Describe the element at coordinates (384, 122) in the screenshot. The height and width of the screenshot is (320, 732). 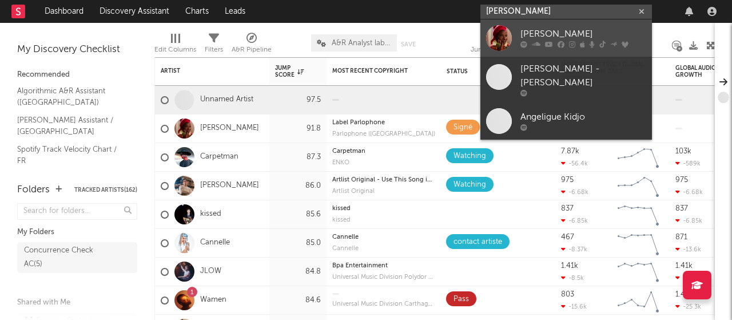
I see `div: Label Parlophone` at that location.